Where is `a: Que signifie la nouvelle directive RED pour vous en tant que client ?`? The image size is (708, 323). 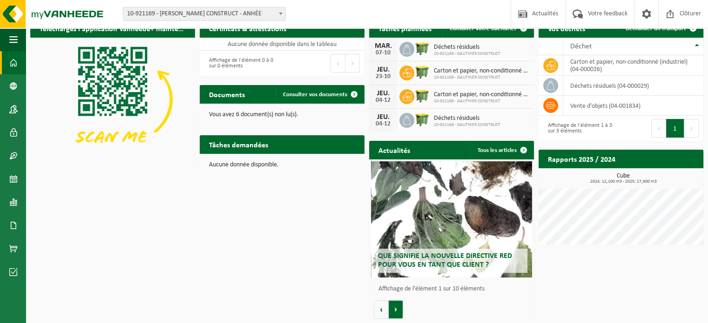
a: Que signifie la nouvelle directive RED pour vous en tant que client ? is located at coordinates (451, 220).